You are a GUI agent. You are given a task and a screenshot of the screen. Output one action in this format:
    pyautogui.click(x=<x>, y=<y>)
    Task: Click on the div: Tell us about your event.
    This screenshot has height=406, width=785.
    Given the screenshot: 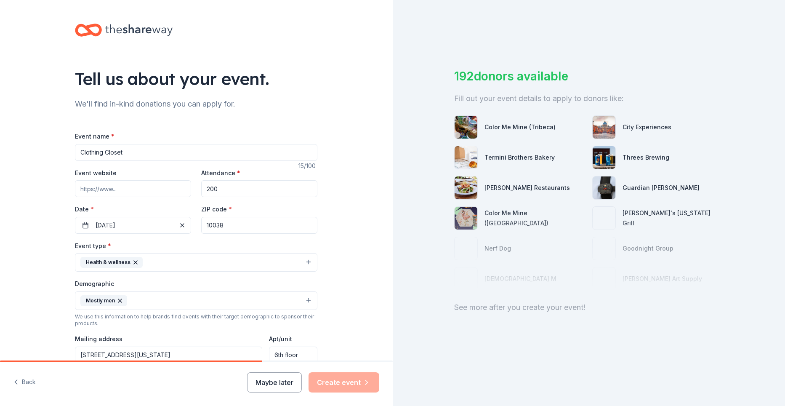 What is the action you would take?
    pyautogui.click(x=196, y=79)
    